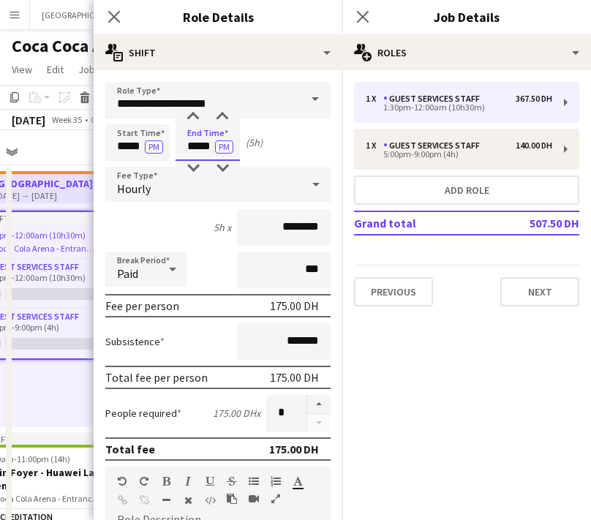  I want to click on button: Strikethrough, so click(232, 481).